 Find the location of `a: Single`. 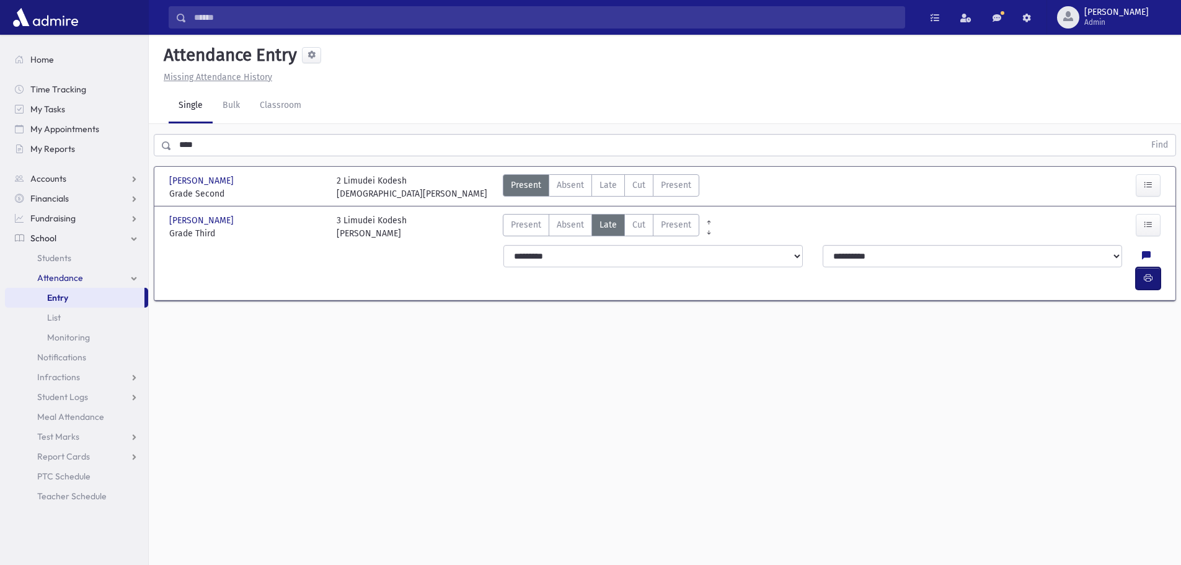

a: Single is located at coordinates (190, 106).